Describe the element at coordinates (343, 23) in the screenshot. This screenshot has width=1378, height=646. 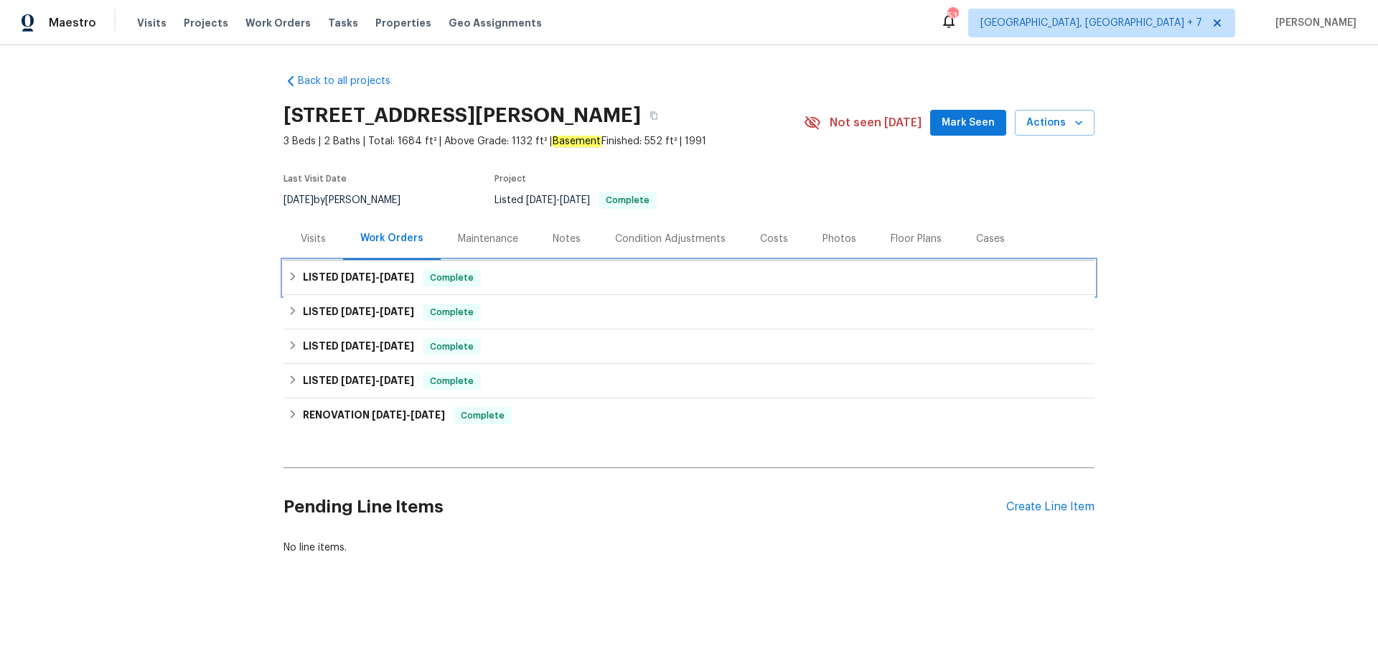
I see `span: Tasks` at that location.